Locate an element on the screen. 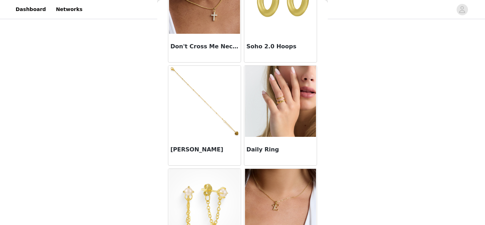  div: avatar is located at coordinates (462, 10).